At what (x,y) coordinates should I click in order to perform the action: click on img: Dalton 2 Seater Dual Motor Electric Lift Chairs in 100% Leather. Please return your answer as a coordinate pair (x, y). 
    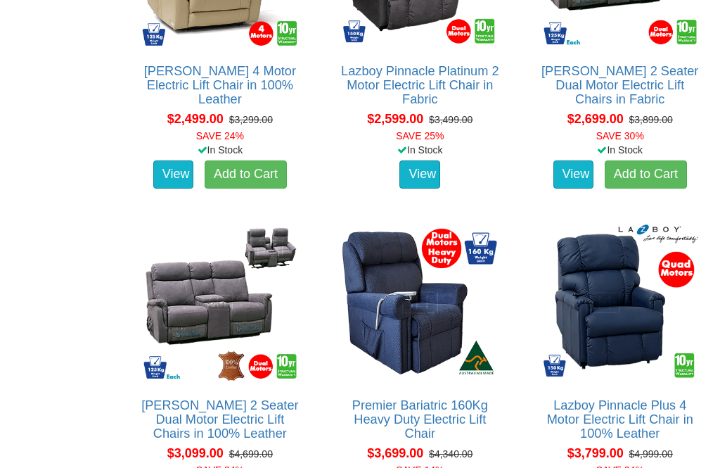
    Looking at the image, I should click on (220, 303).